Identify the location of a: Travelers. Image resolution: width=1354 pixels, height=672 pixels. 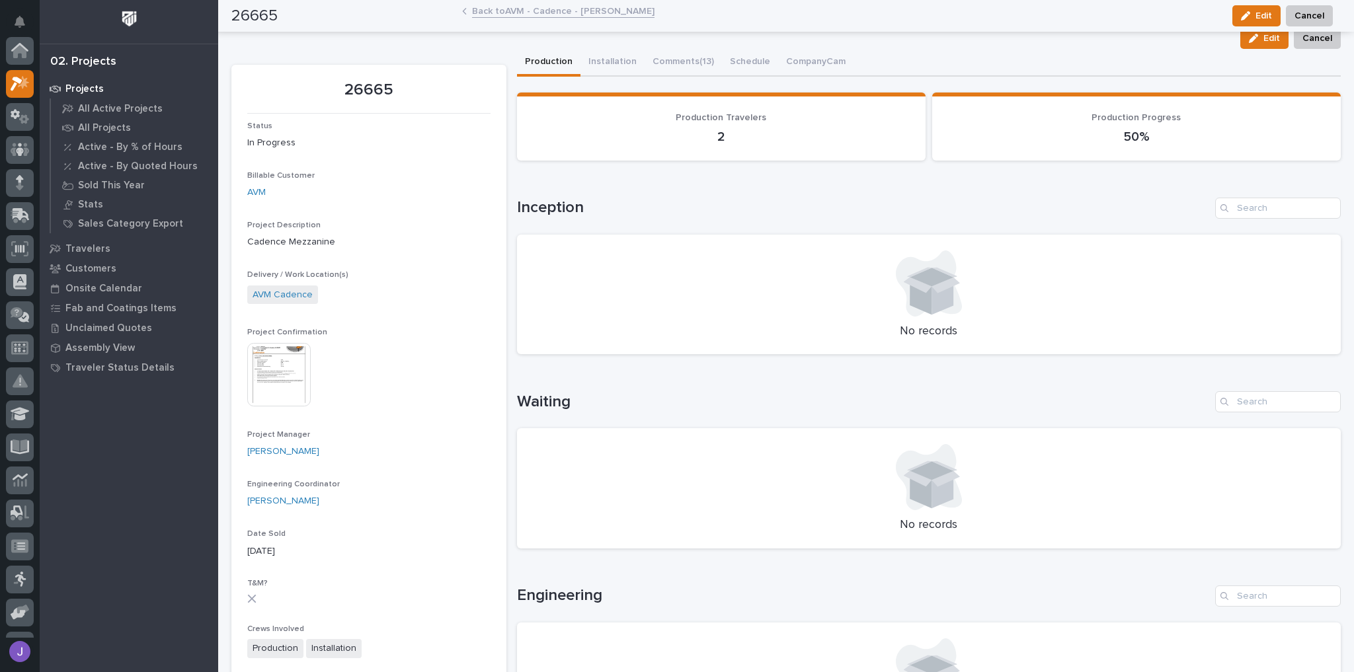
(129, 249).